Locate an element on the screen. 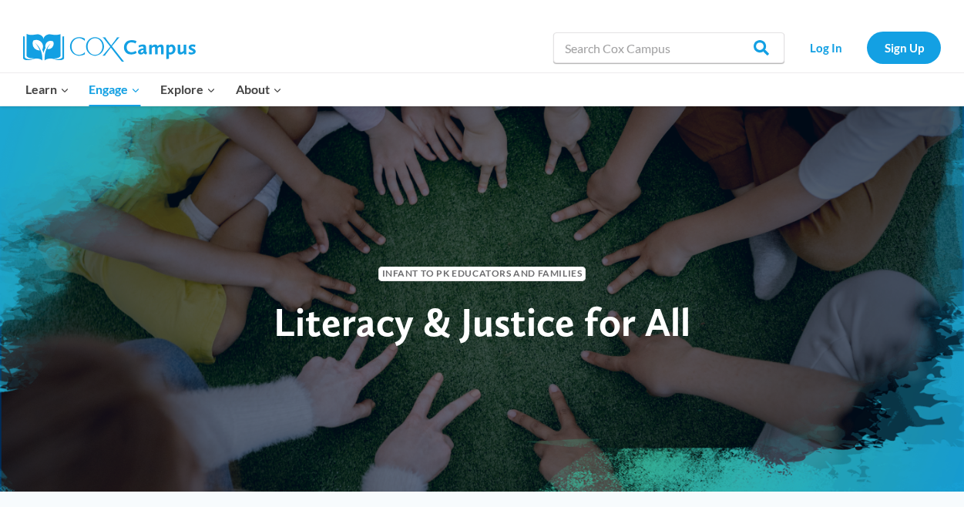  span: Literacy & Justice for All is located at coordinates (482, 321).